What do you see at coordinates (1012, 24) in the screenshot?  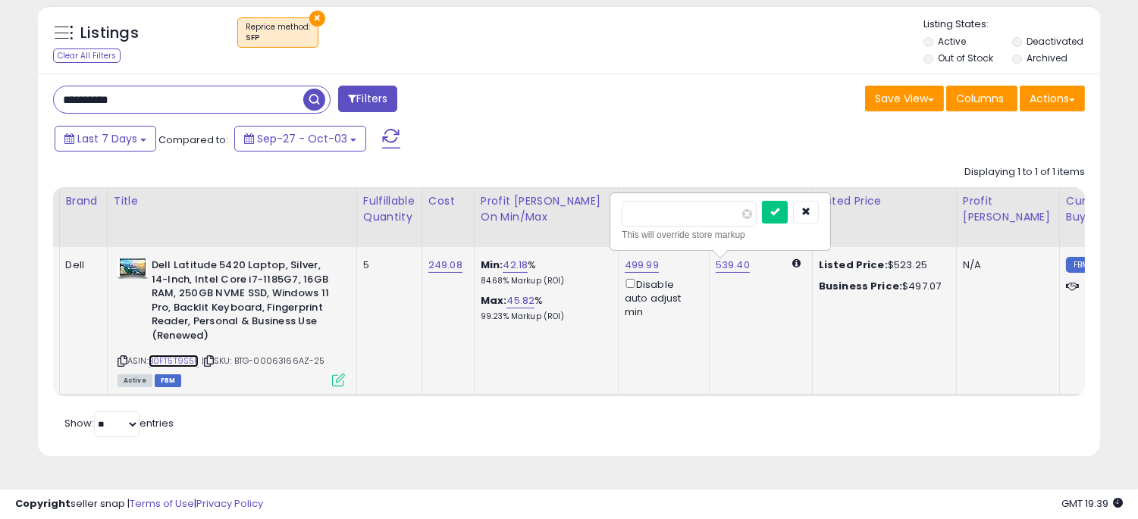 I see `p: Listing States:` at bounding box center [1012, 24].